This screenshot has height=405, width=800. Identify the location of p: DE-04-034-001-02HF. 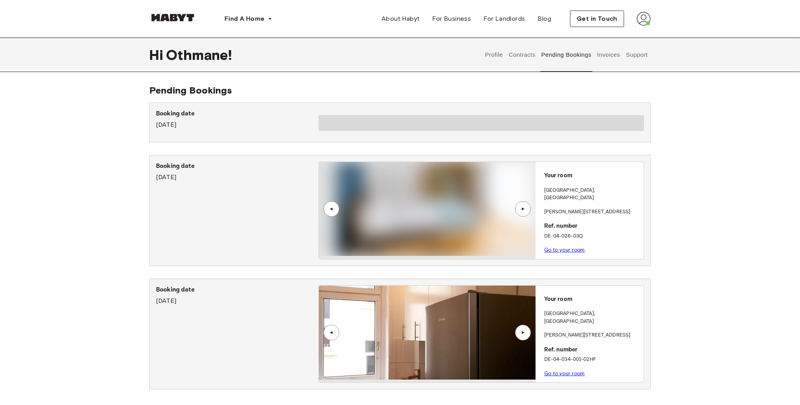
(592, 360).